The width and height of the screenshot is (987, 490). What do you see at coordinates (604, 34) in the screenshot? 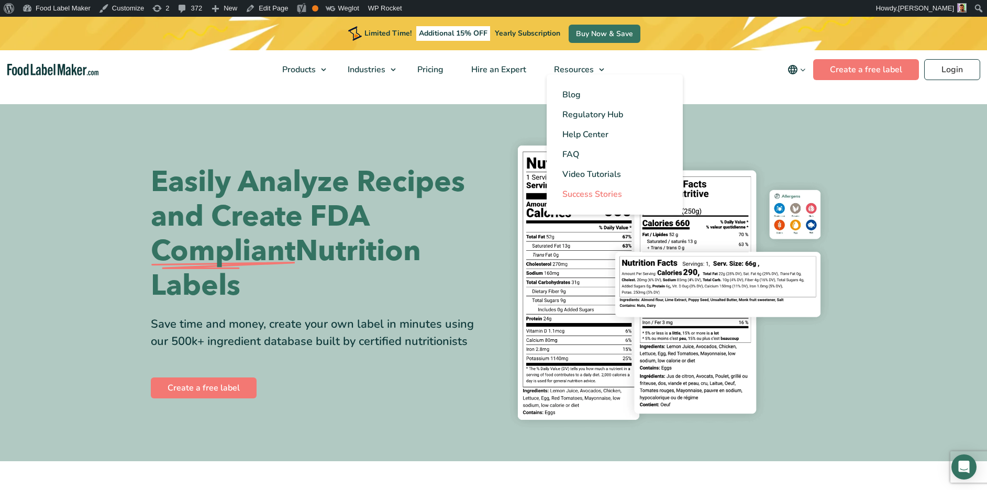
I see `a: Buy Now & Save` at bounding box center [604, 34].